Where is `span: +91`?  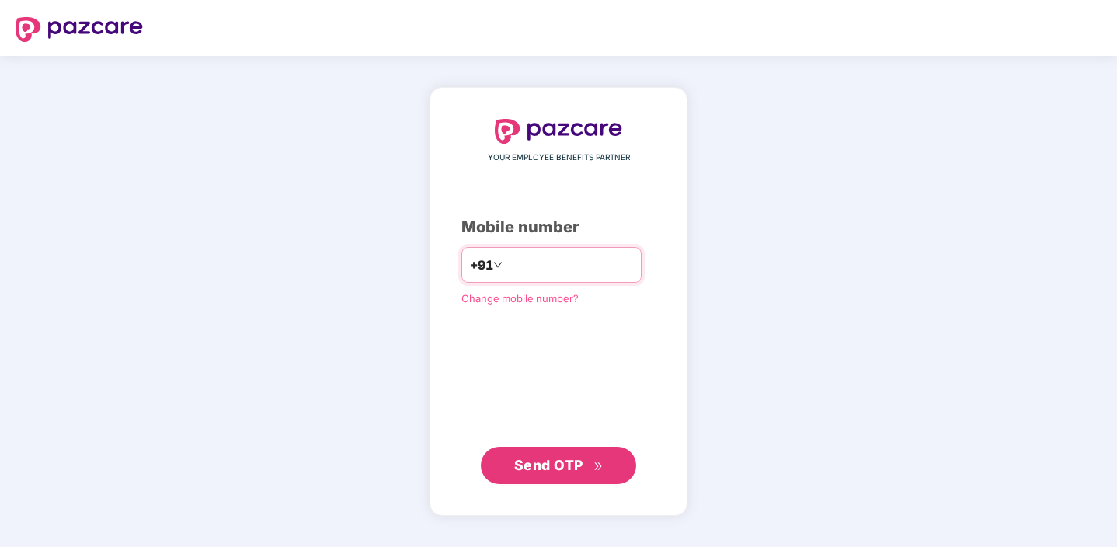
span: +91 is located at coordinates (482, 265).